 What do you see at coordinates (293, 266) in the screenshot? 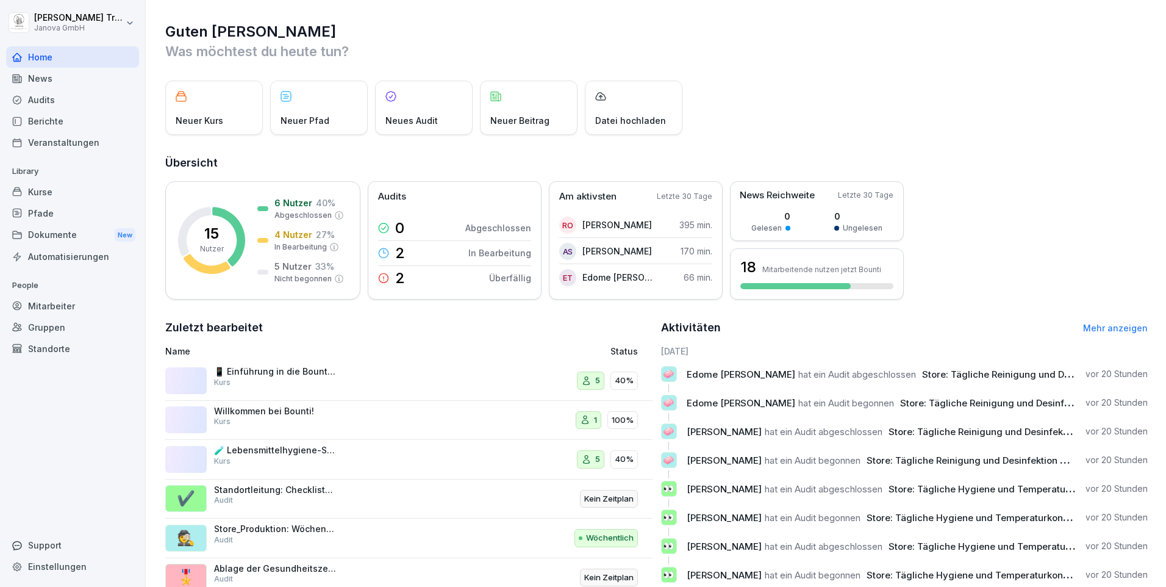
I see `p: 5 Nutzer` at bounding box center [293, 266].